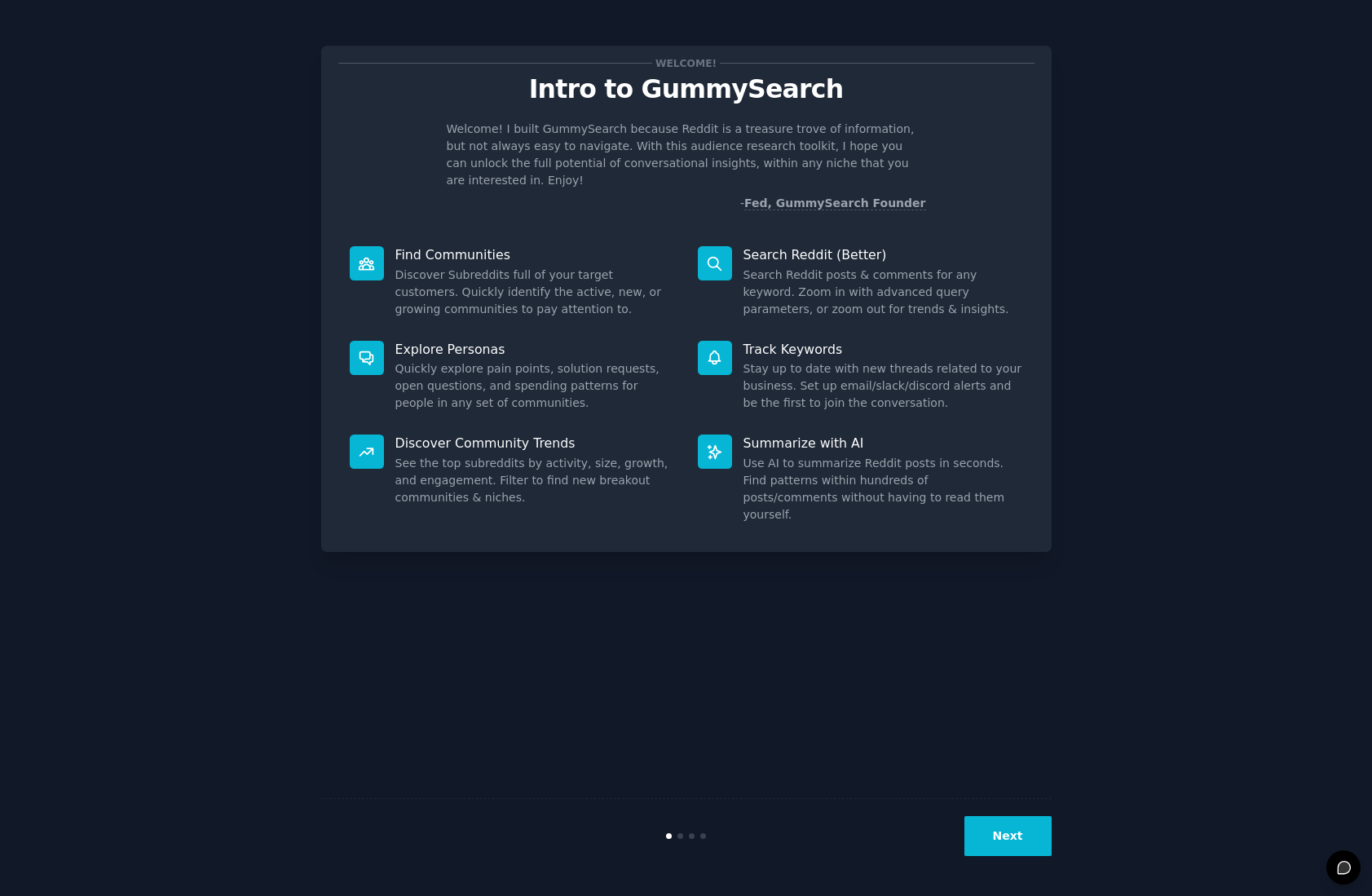 This screenshot has width=1372, height=896. Describe the element at coordinates (883, 349) in the screenshot. I see `p: Track Keywords` at that location.